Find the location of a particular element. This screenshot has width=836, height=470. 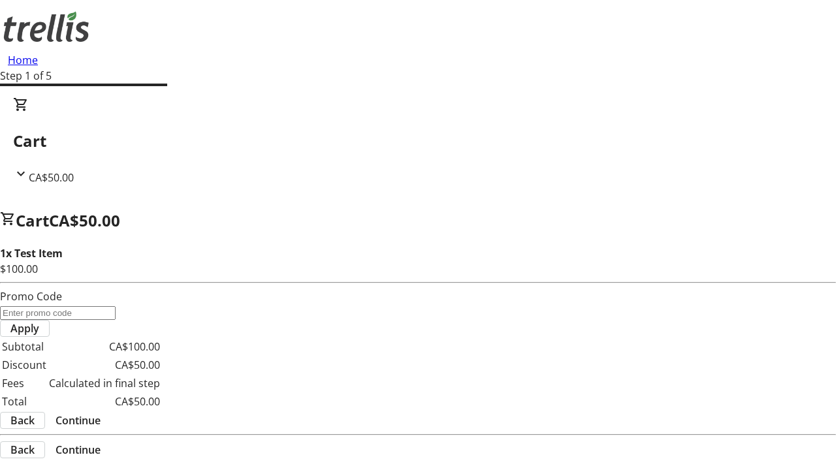

td: Calculated in final step is located at coordinates (104, 383).